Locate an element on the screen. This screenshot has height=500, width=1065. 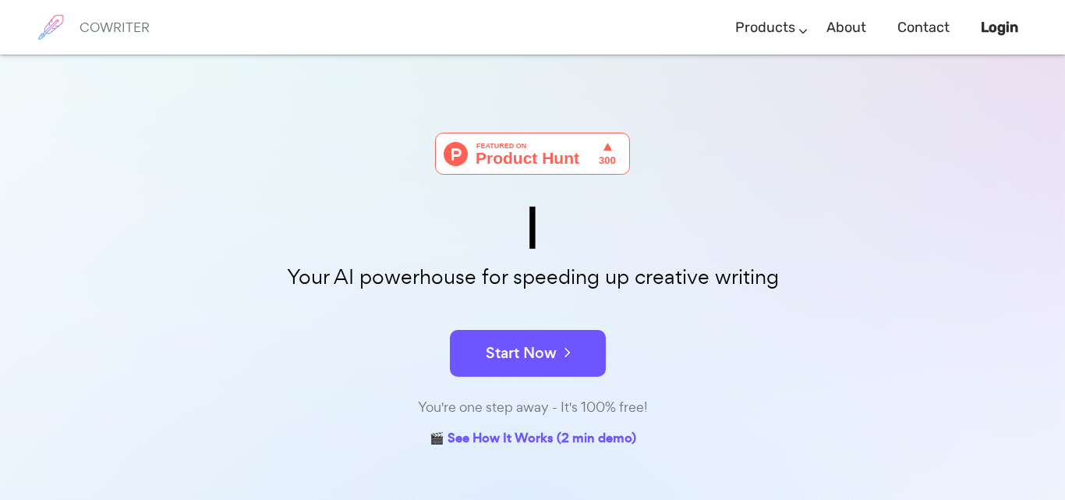
p: Your AI powerhouse for speeding up creative writing is located at coordinates (533, 277).